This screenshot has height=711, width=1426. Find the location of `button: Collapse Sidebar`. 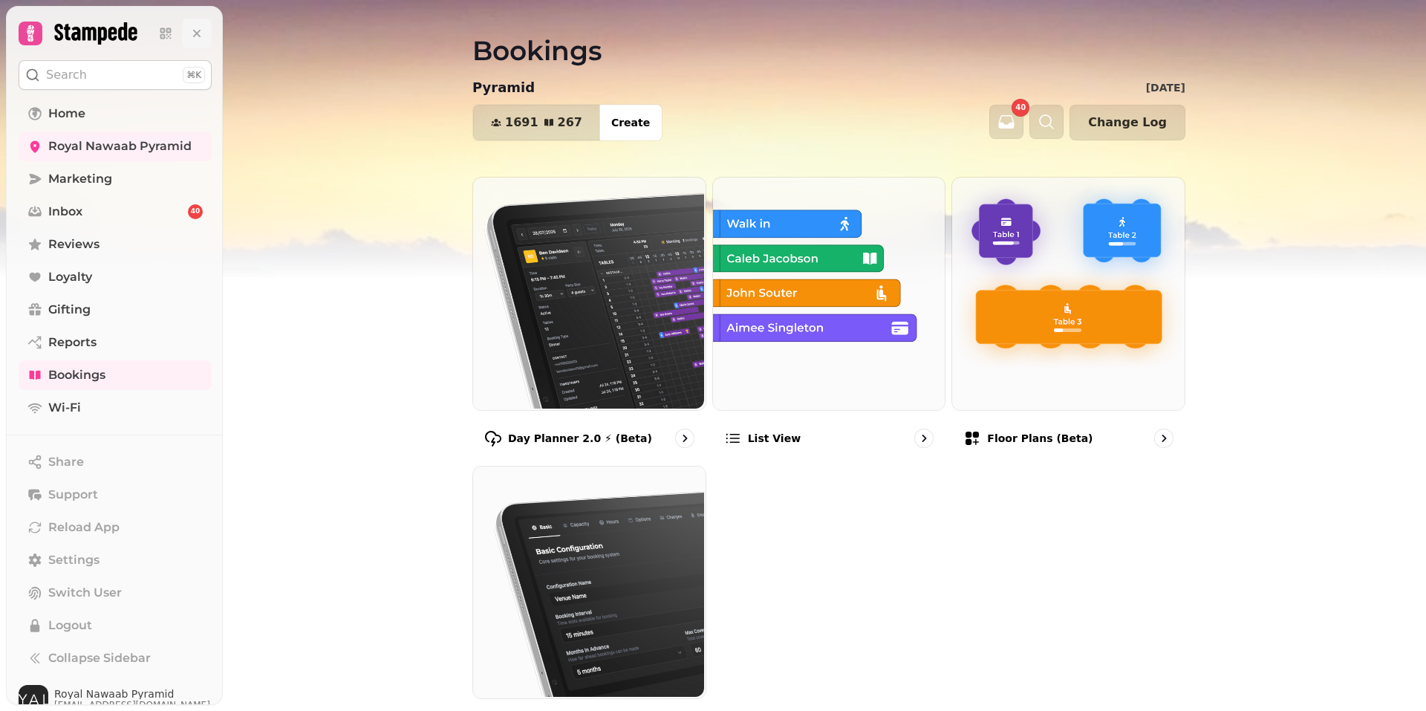

button: Collapse Sidebar is located at coordinates (115, 658).